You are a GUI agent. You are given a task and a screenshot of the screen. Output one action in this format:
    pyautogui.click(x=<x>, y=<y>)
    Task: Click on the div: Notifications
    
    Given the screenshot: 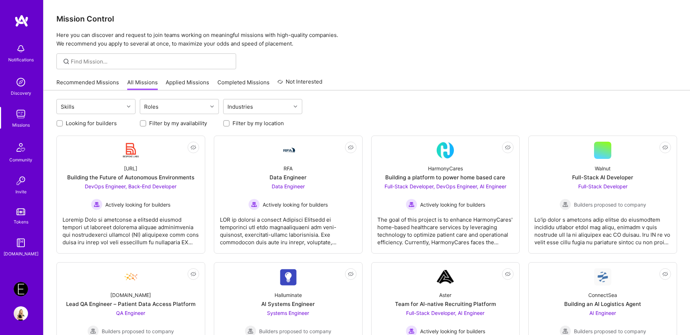 What is the action you would take?
    pyautogui.click(x=21, y=60)
    